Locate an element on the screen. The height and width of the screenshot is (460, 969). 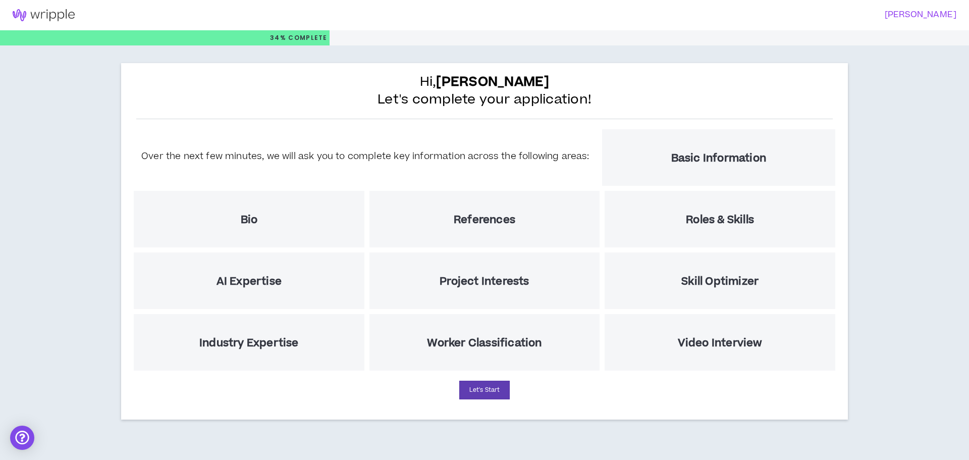
h5: AI Expertise is located at coordinates (249, 281).